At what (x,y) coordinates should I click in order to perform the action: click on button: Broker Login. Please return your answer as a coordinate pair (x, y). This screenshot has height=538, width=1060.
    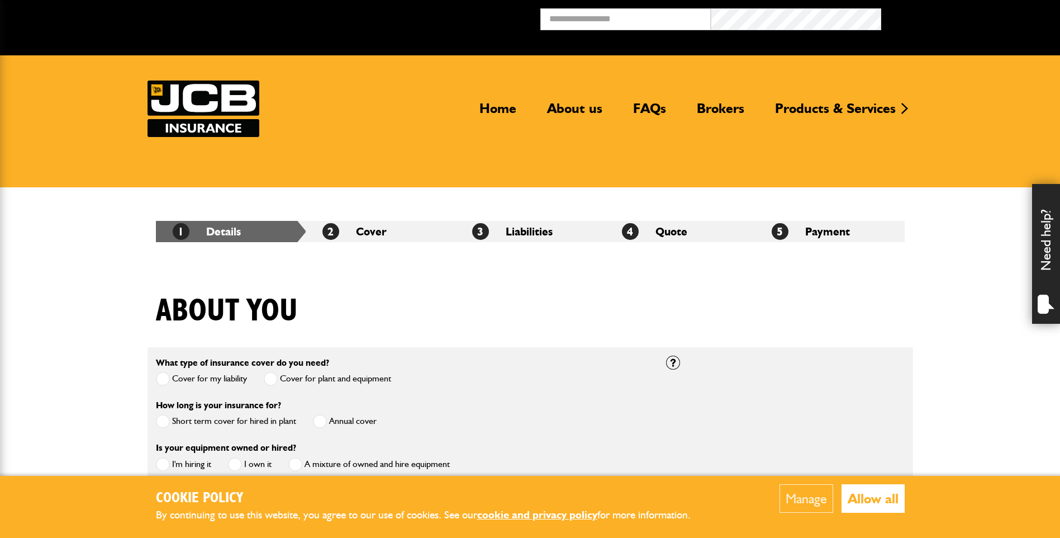
    Looking at the image, I should click on (966, 17).